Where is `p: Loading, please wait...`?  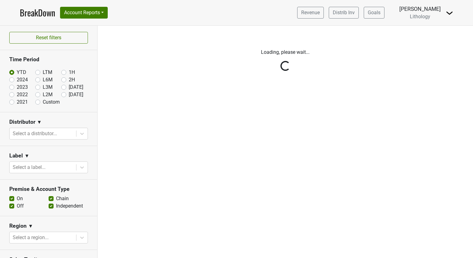 p: Loading, please wait... is located at coordinates (285, 52).